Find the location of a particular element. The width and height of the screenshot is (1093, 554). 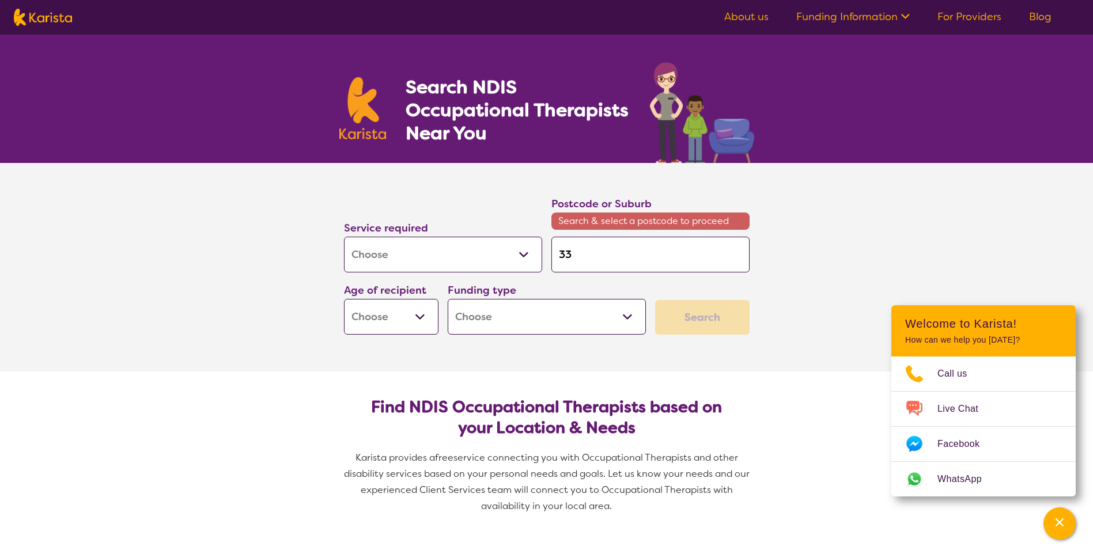

span: Karista provides a is located at coordinates (395, 458).